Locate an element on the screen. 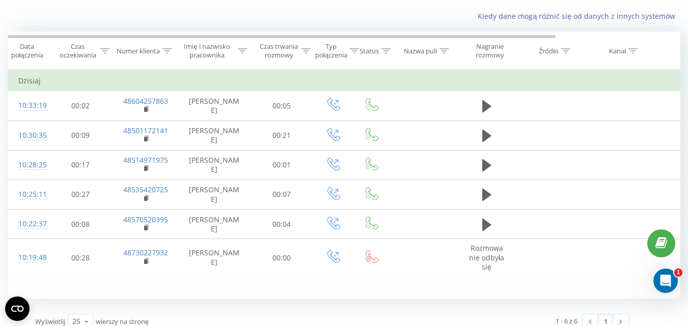 The image size is (688, 326). td: 00:27 is located at coordinates (80, 195).